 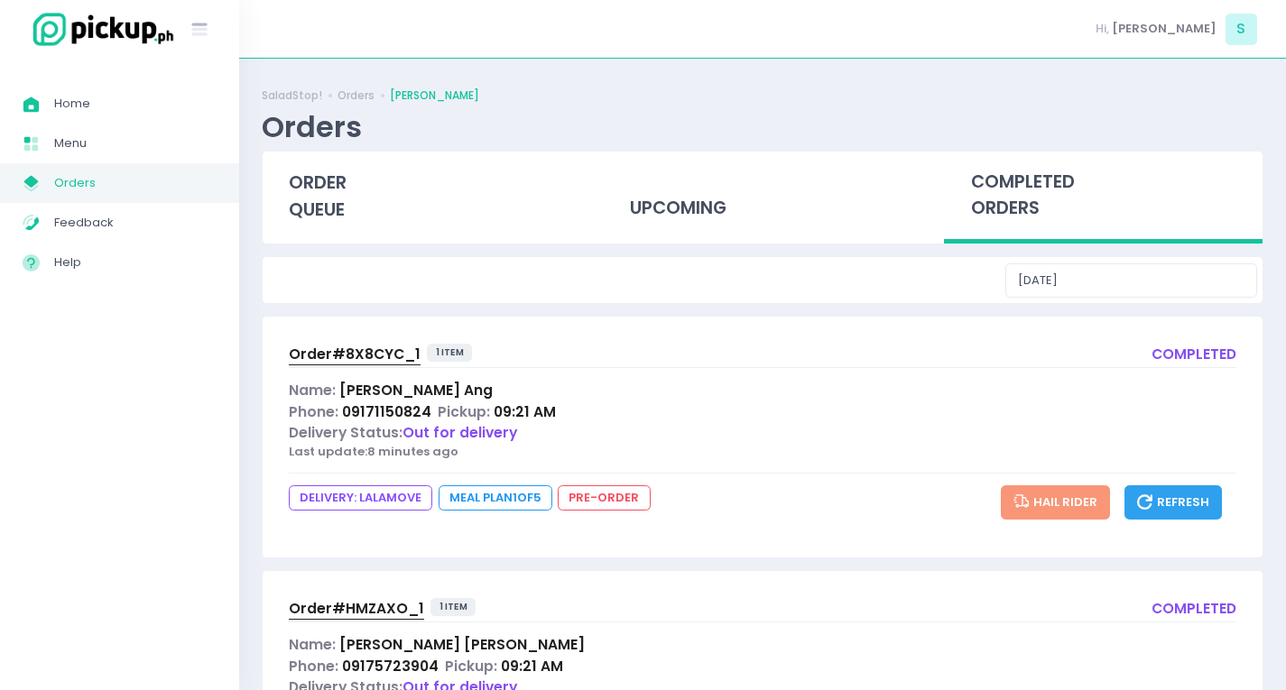 What do you see at coordinates (495, 498) in the screenshot?
I see `span: Meal Plan 1 of 5` at bounding box center [495, 498].